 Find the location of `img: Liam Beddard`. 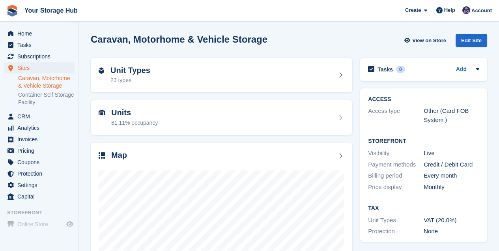

img: Liam Beddard is located at coordinates (466, 10).